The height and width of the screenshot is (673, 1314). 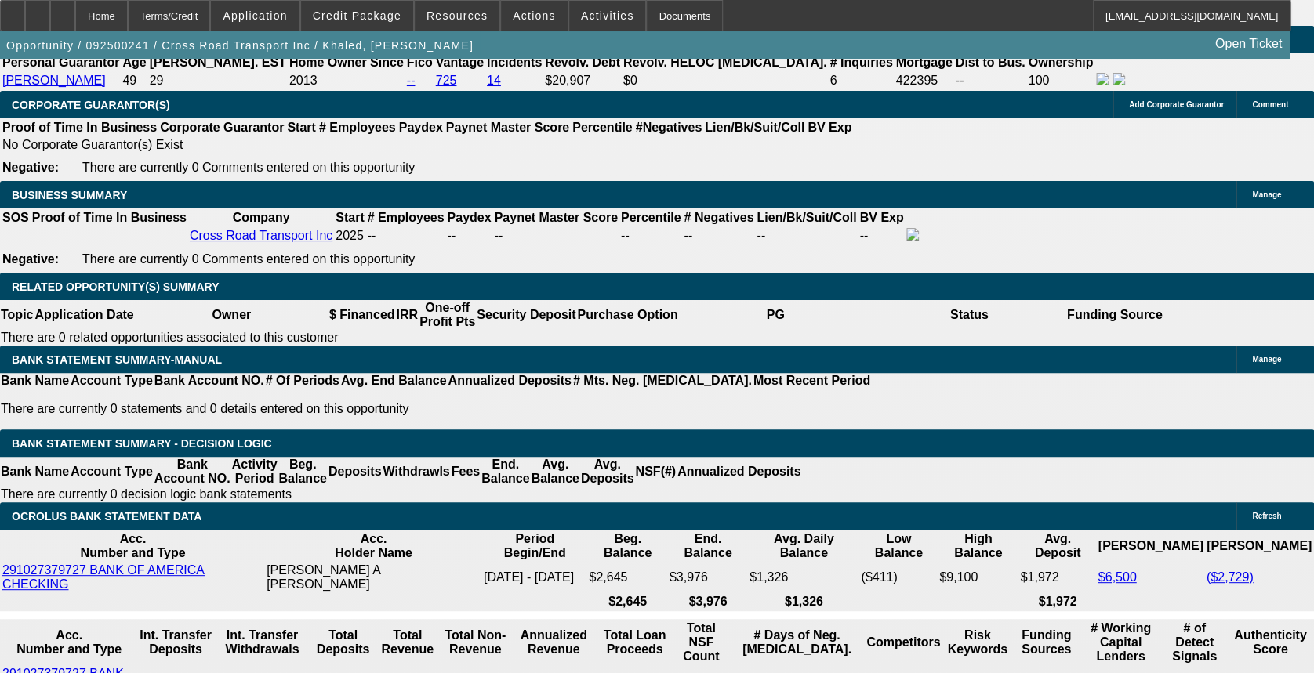 I want to click on span: There are currently 0 Comments entered on this opportunity, so click(x=249, y=167).